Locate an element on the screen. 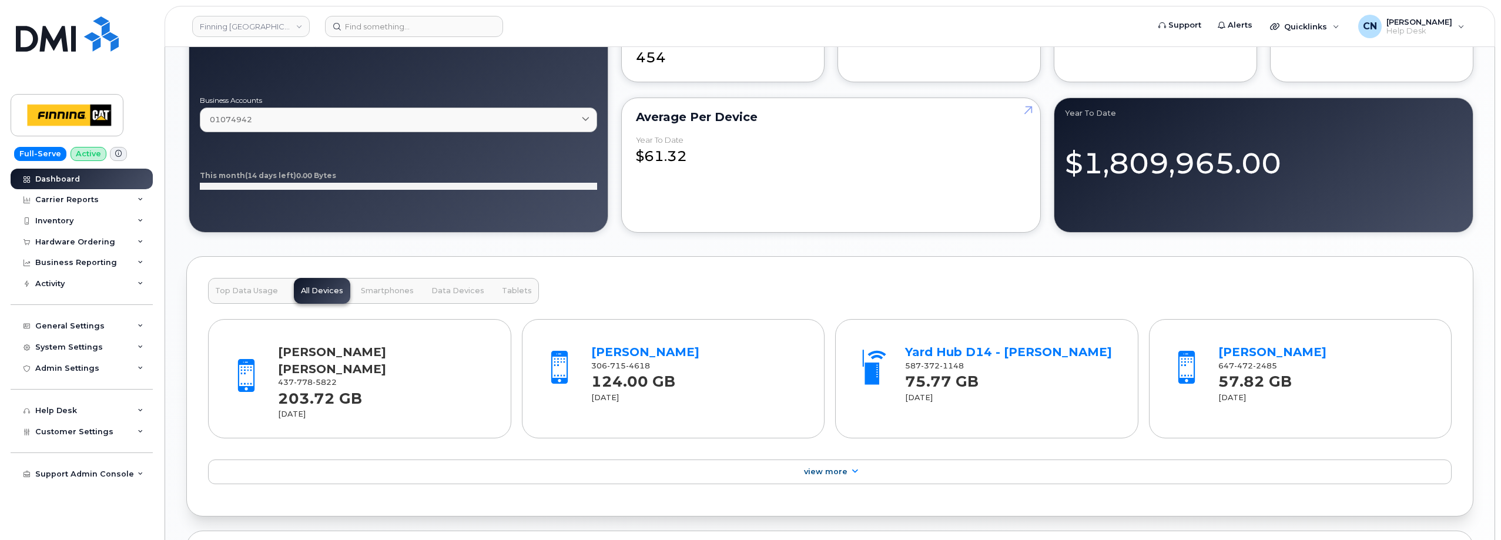 The height and width of the screenshot is (540, 1501). span: Data Devices is located at coordinates (458, 291).